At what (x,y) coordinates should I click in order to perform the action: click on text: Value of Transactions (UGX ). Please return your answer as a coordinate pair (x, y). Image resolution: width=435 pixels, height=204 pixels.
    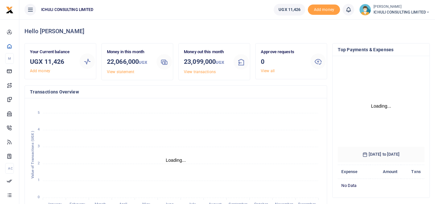
    Looking at the image, I should click on (33, 155).